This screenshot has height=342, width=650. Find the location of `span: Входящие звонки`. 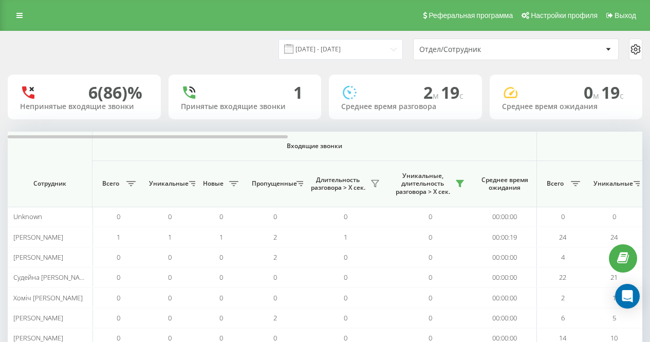

span: Входящие звонки is located at coordinates (315, 146).